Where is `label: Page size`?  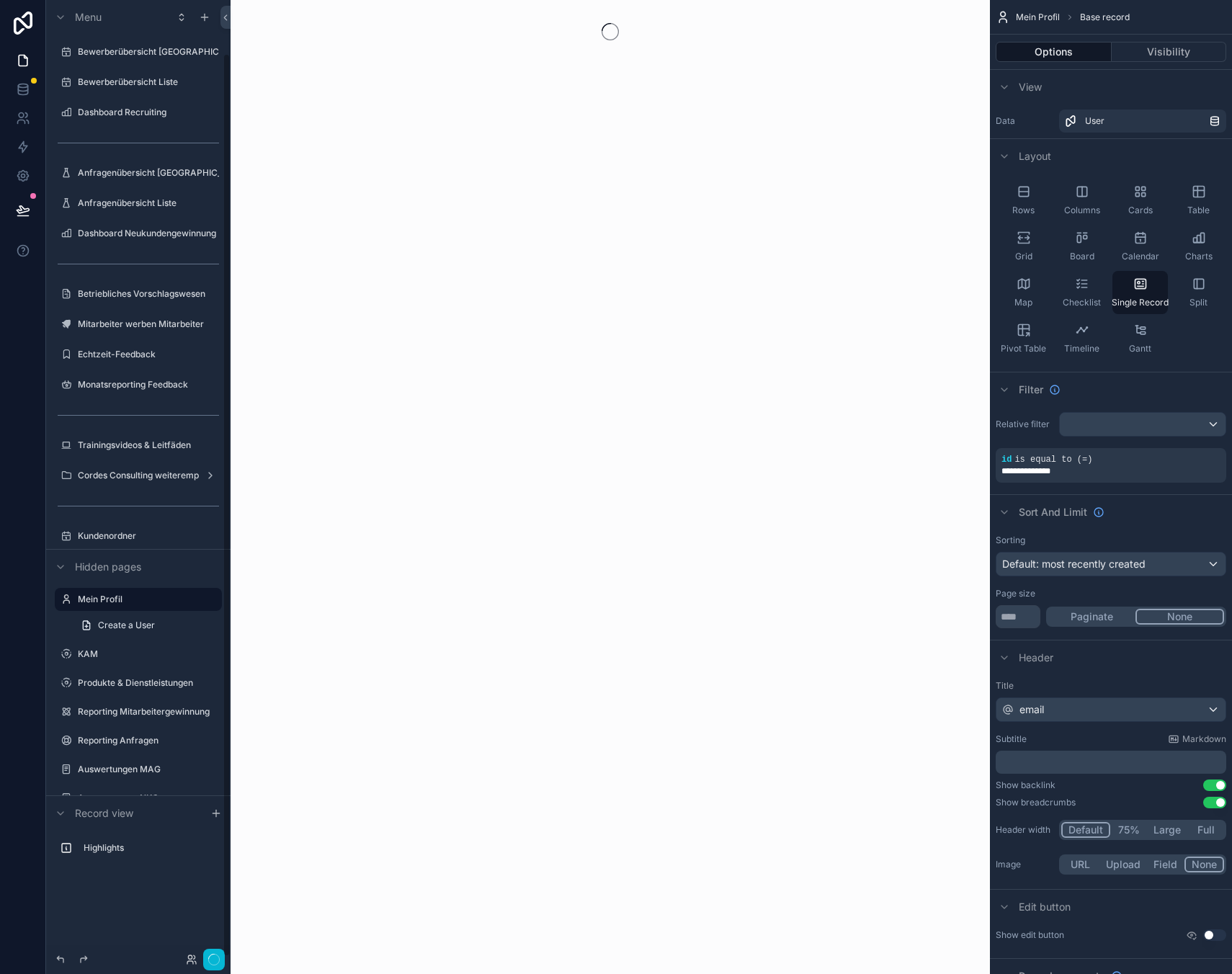
label: Page size is located at coordinates (1015, 593).